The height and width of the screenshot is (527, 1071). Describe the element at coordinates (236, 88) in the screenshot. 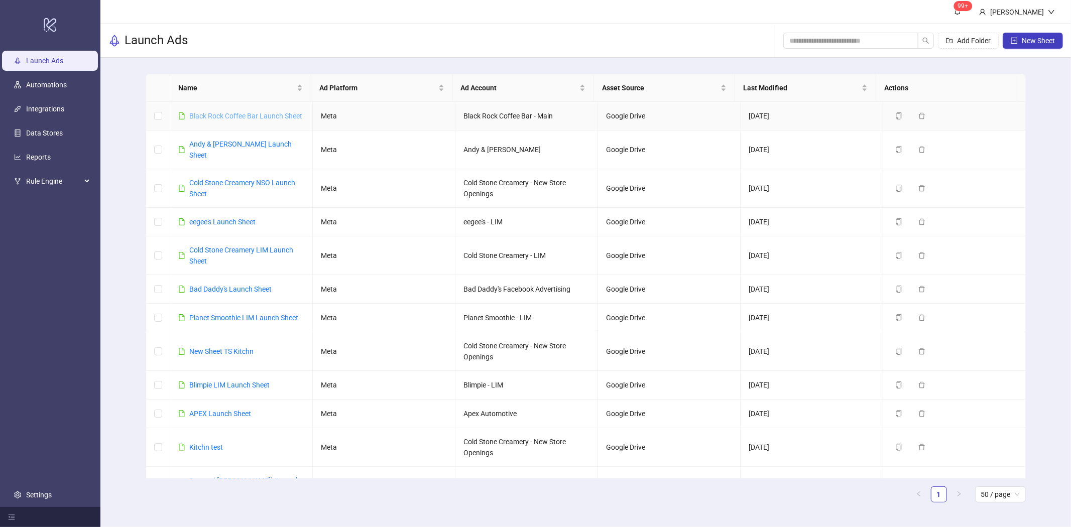

I see `span: Name` at that location.